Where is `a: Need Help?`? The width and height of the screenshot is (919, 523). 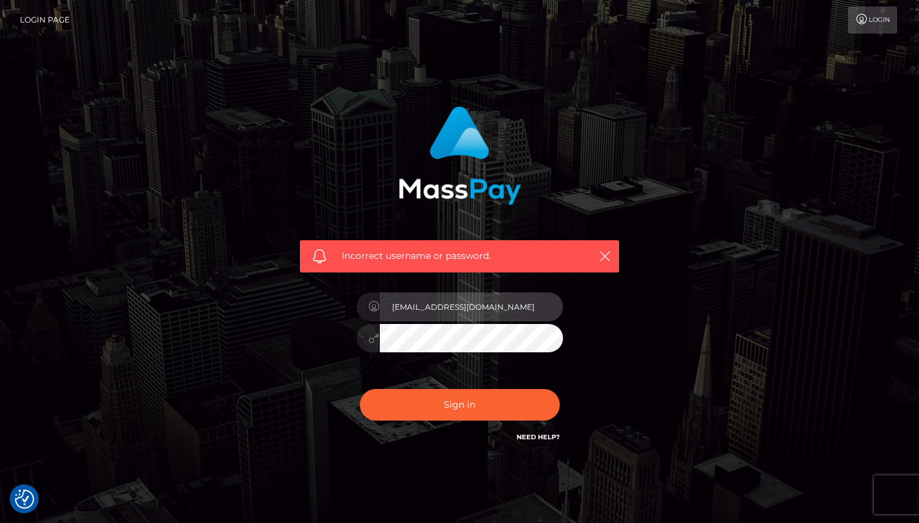
a: Need Help? is located at coordinates (538, 437).